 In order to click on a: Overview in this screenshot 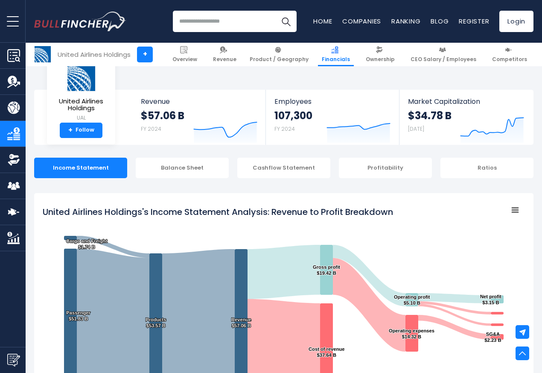, I will do `click(185, 54)`.